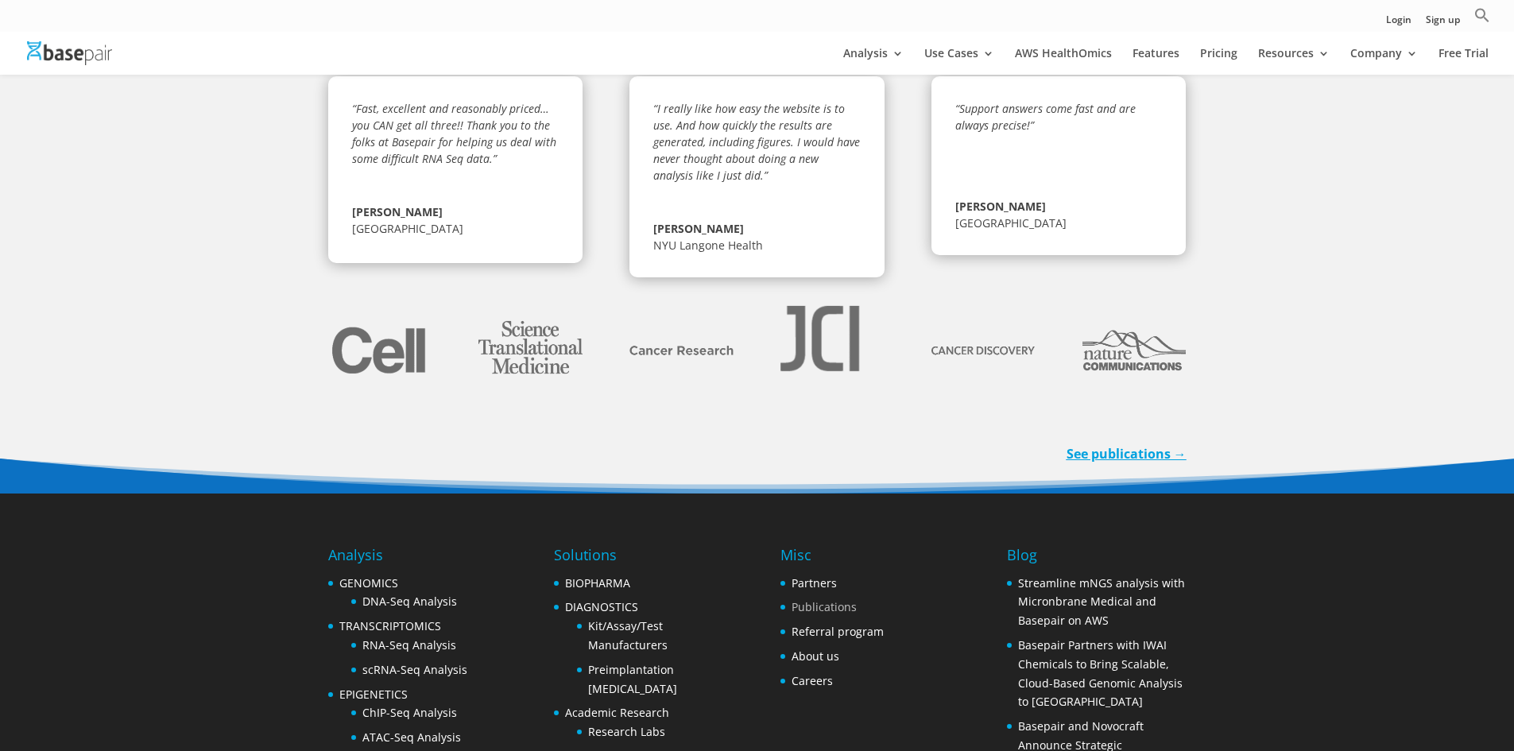  I want to click on a: DIAGNOSTICS, so click(602, 606).